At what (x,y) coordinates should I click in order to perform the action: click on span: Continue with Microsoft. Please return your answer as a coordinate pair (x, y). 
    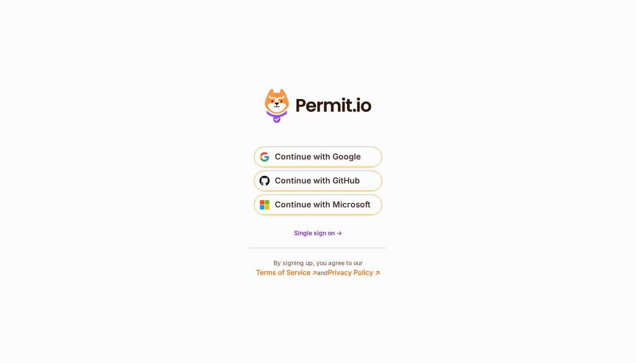
    Looking at the image, I should click on (323, 205).